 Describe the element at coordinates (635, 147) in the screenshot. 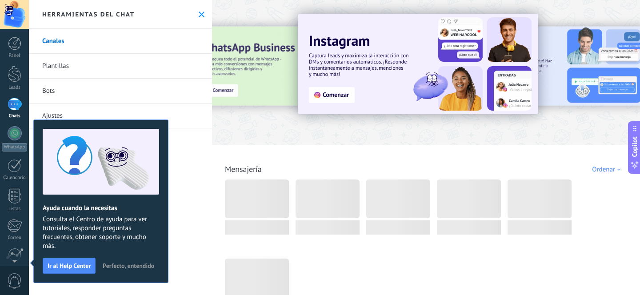

I see `span: Copilot` at that location.